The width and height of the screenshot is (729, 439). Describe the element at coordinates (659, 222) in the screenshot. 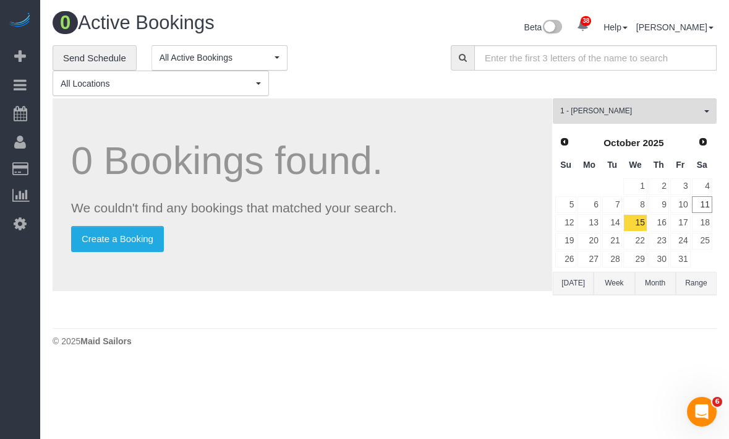

I see `a: 16` at that location.